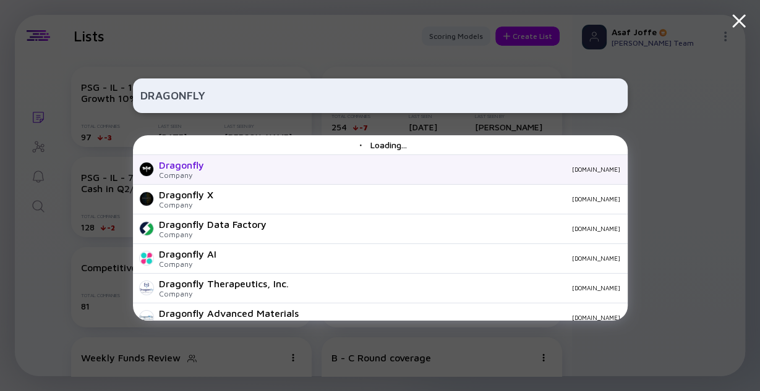 The image size is (760, 391). I want to click on input: Search Company or Investor..., so click(380, 96).